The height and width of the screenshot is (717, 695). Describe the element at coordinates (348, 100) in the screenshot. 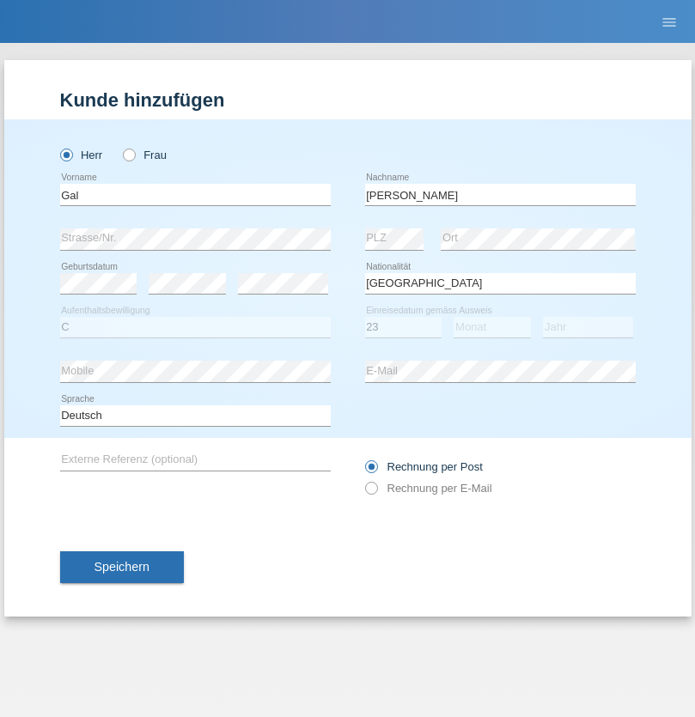

I see `h1: Kunde hinzufügen` at that location.